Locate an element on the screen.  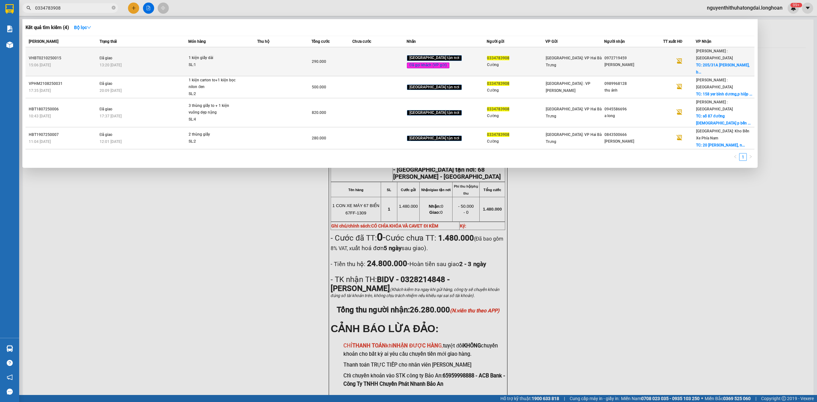
div: HBT1807250006 is located at coordinates (63, 109).